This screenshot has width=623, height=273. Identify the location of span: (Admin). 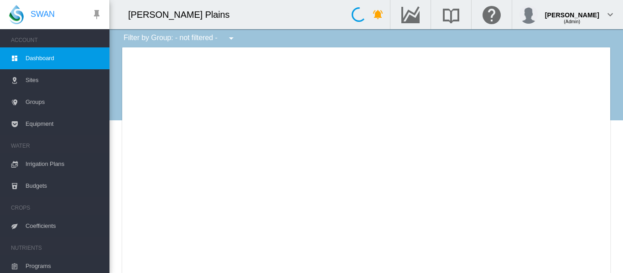
(572, 21).